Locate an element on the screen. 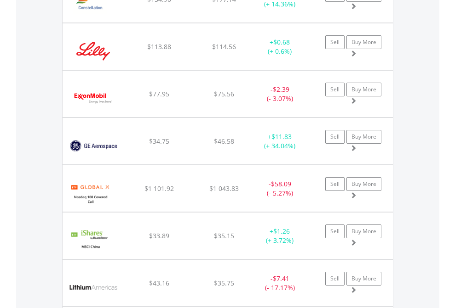  span: $46.58 is located at coordinates (224, 141).